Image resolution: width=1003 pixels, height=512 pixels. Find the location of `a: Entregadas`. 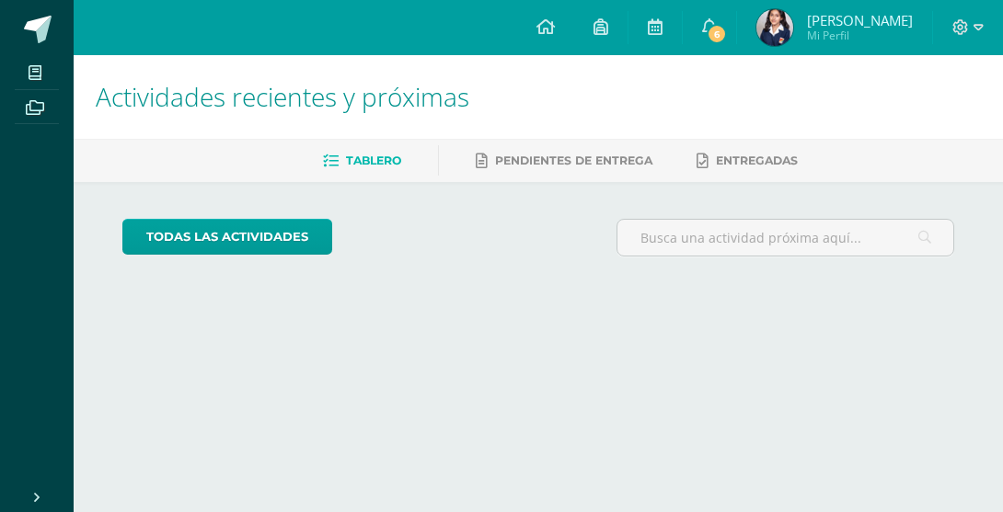

a: Entregadas is located at coordinates (747, 161).